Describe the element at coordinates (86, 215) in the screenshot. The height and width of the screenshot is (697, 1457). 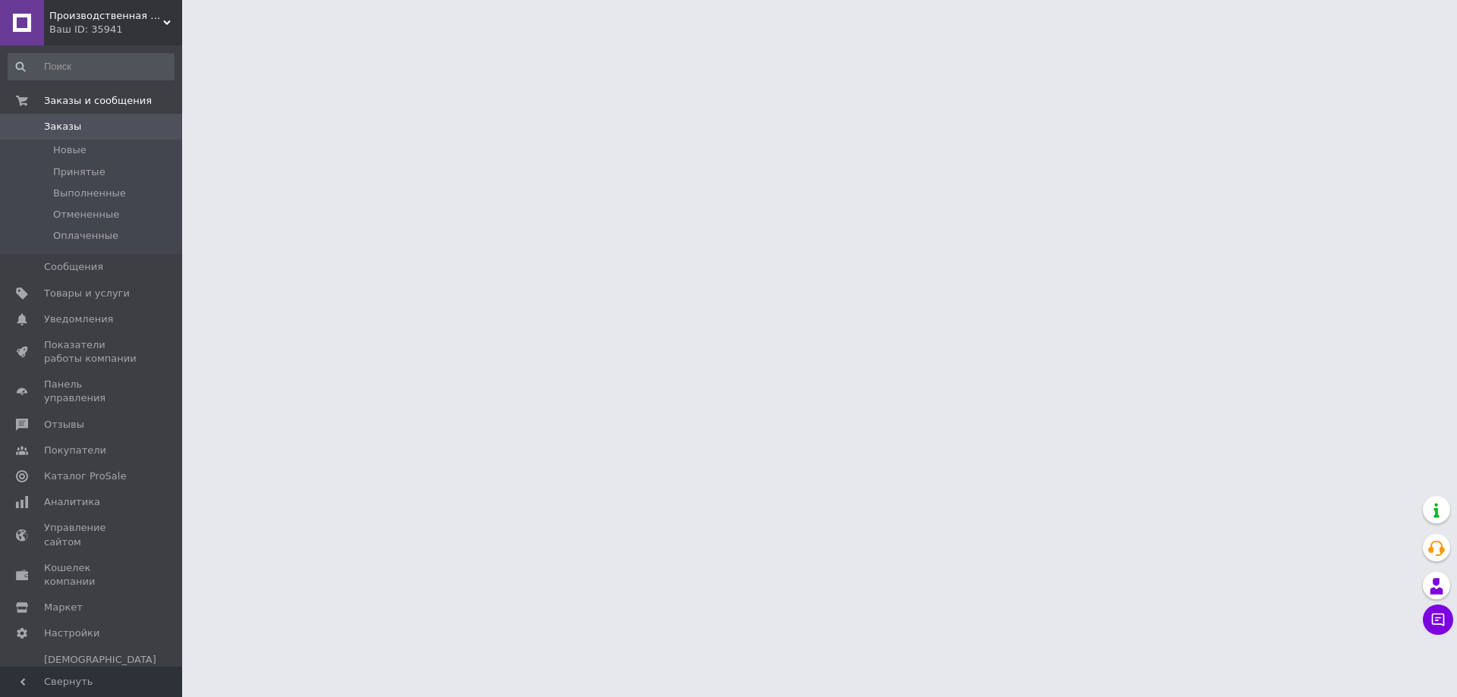
I see `span: Отмененные` at that location.